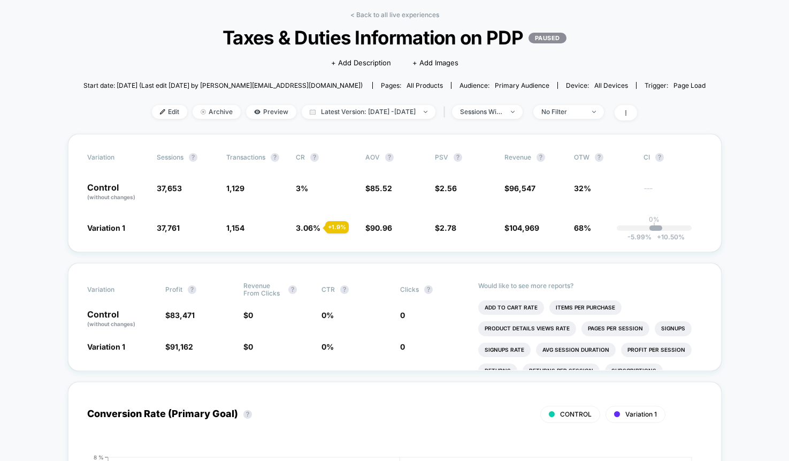 This screenshot has height=461, width=789. I want to click on img: edit, so click(163, 112).